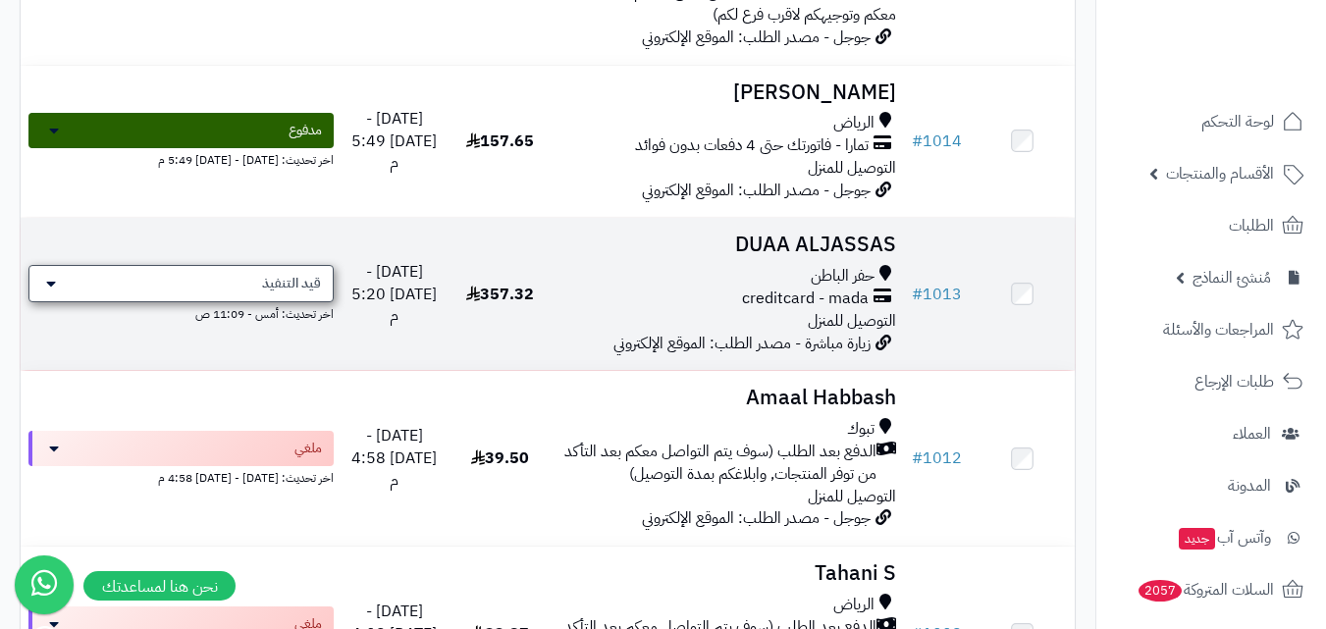 Image resolution: width=1326 pixels, height=629 pixels. What do you see at coordinates (1211, 538) in the screenshot?
I see `a: وآتس آبجديد` at bounding box center [1211, 538].